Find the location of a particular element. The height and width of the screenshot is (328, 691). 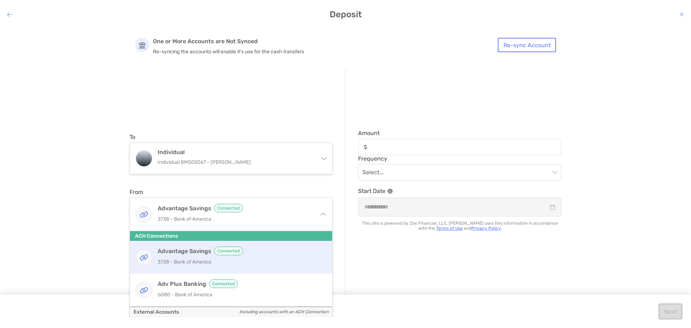

span: Amount is located at coordinates (460, 133).